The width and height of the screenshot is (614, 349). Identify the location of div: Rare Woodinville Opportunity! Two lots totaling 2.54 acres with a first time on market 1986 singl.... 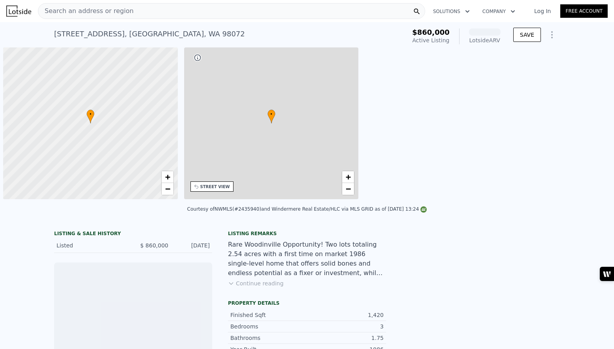
(307, 259).